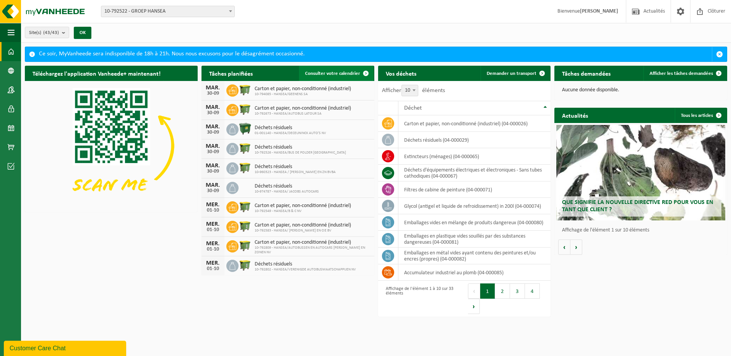  Describe the element at coordinates (475, 156) in the screenshot. I see `td: extincteurs (ménages) (04-000065)` at that location.